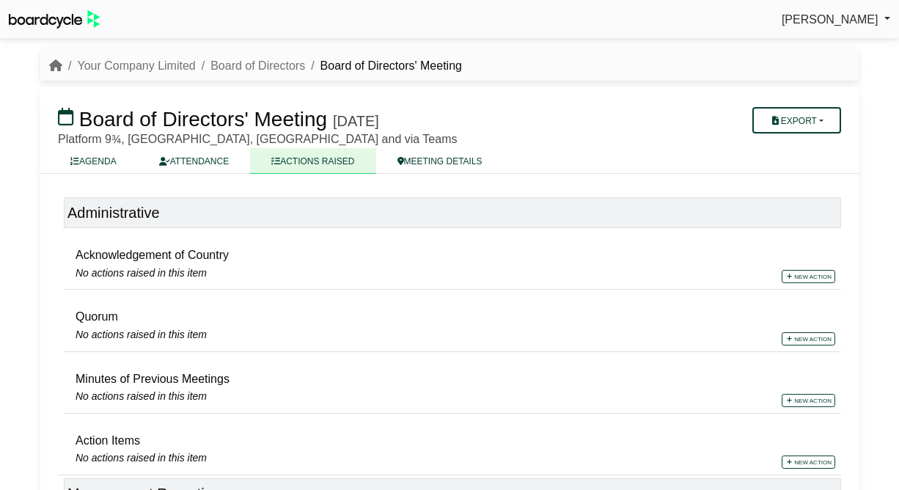  What do you see at coordinates (136, 65) in the screenshot?
I see `a: Your Company Limited` at bounding box center [136, 65].